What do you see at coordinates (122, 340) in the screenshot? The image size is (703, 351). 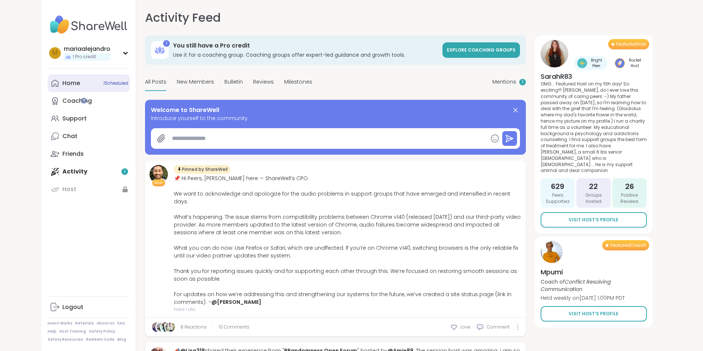 I see `a: Blog` at bounding box center [122, 340].